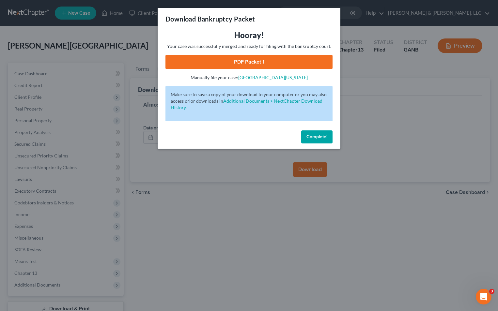  I want to click on p: Make sure to save a copy of your download to your computer or you may also access prior downloads in, so click(249, 101).